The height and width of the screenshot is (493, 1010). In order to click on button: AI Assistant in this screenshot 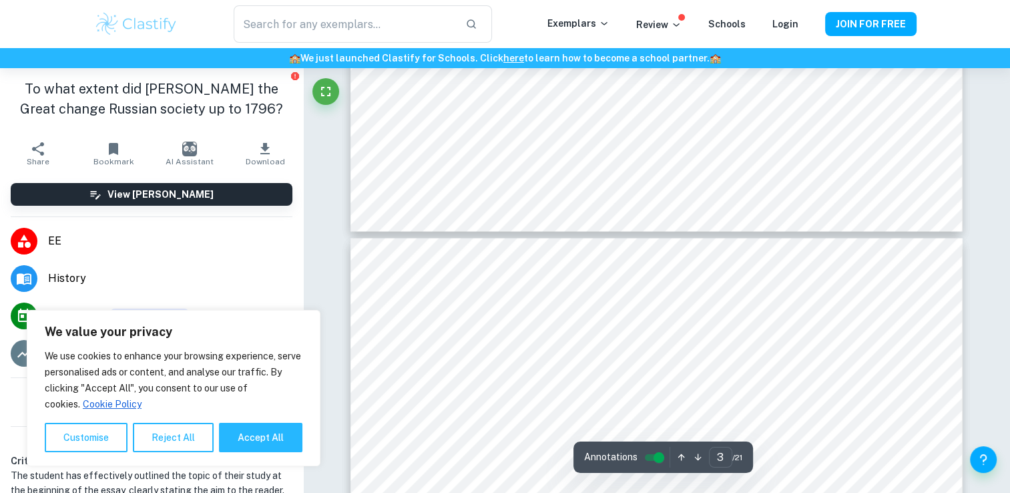, I will do `click(189, 154)`.